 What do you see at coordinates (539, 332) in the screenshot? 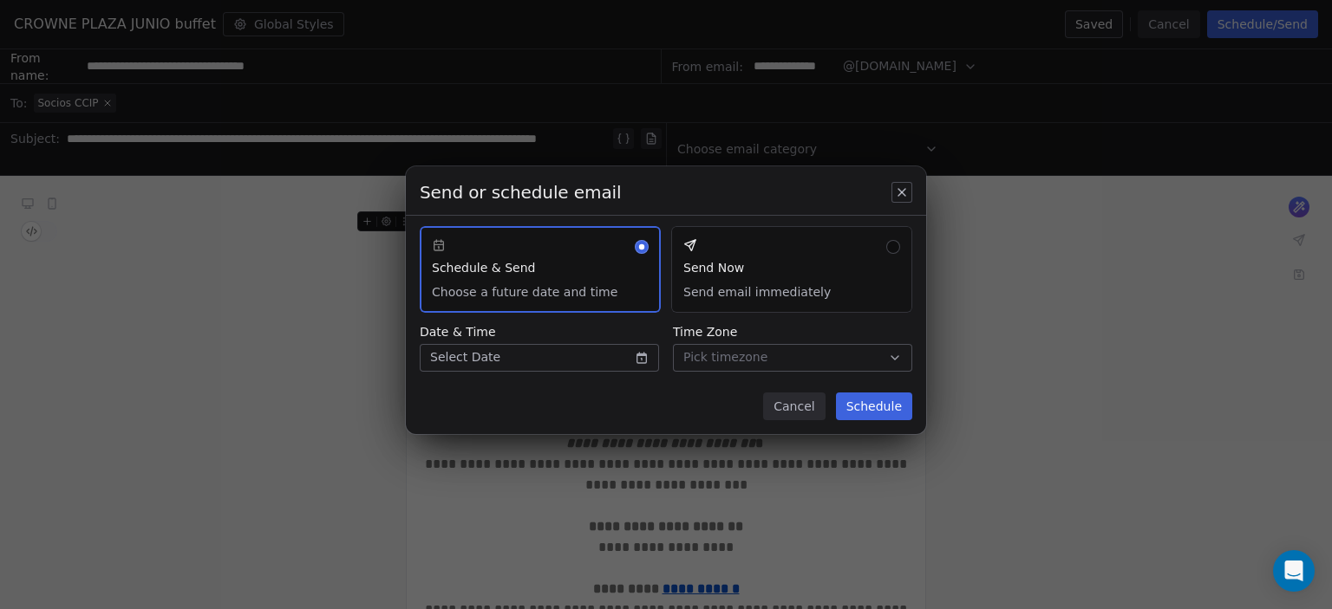
I see `span: Date & Time` at bounding box center [539, 332].